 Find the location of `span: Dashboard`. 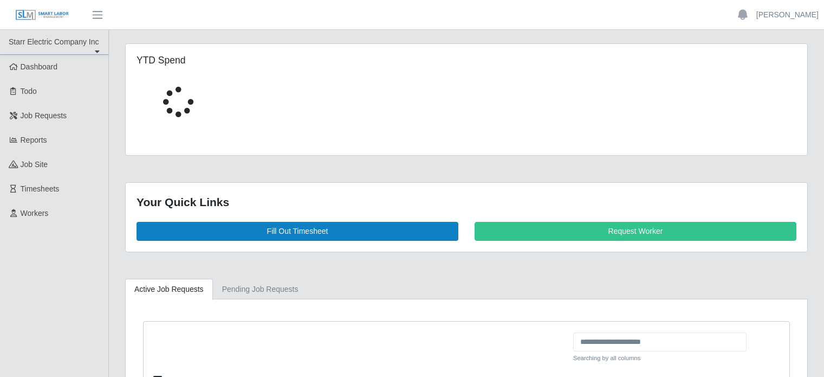

span: Dashboard is located at coordinates (39, 67).